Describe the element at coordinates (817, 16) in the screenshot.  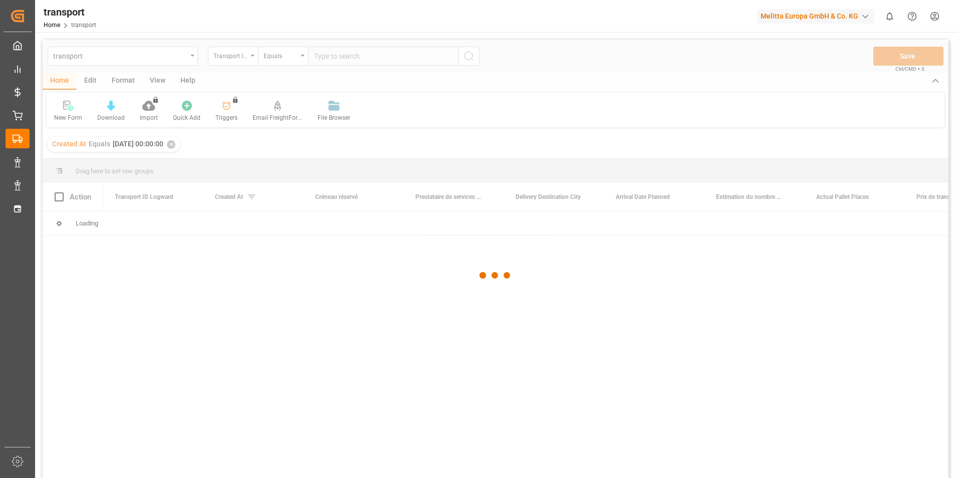
I see `button: Melitta Europa GmbH & Co. KG` at that location.